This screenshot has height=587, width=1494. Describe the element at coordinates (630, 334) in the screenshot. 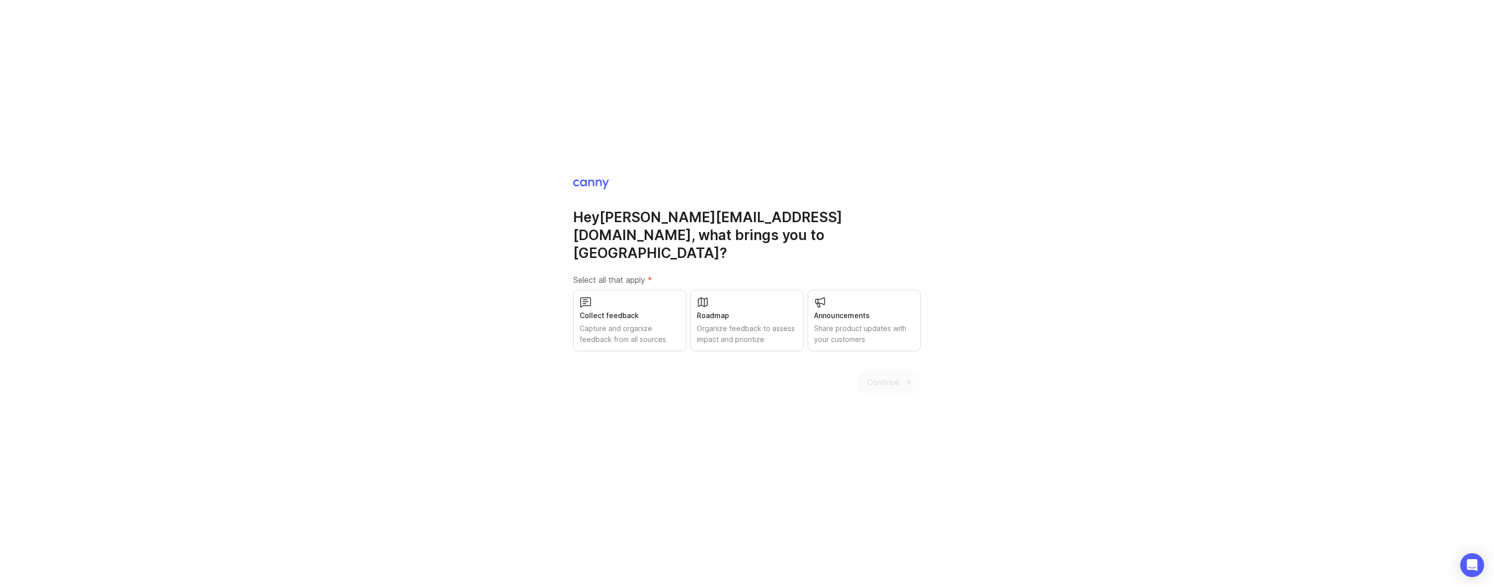

I see `div: Capture and organize feedback from all sources` at that location.